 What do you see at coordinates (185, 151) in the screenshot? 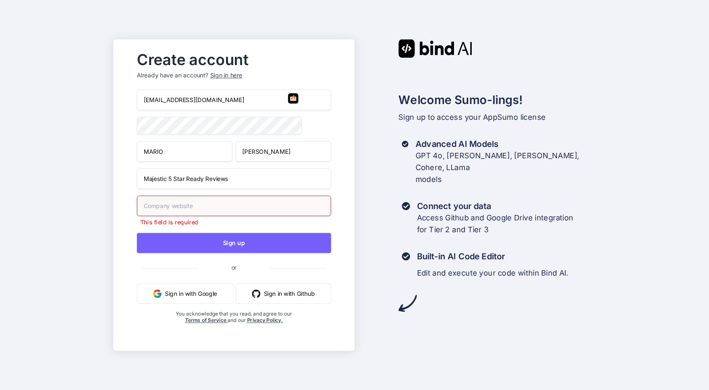
I see `input: First Name` at bounding box center [185, 151].